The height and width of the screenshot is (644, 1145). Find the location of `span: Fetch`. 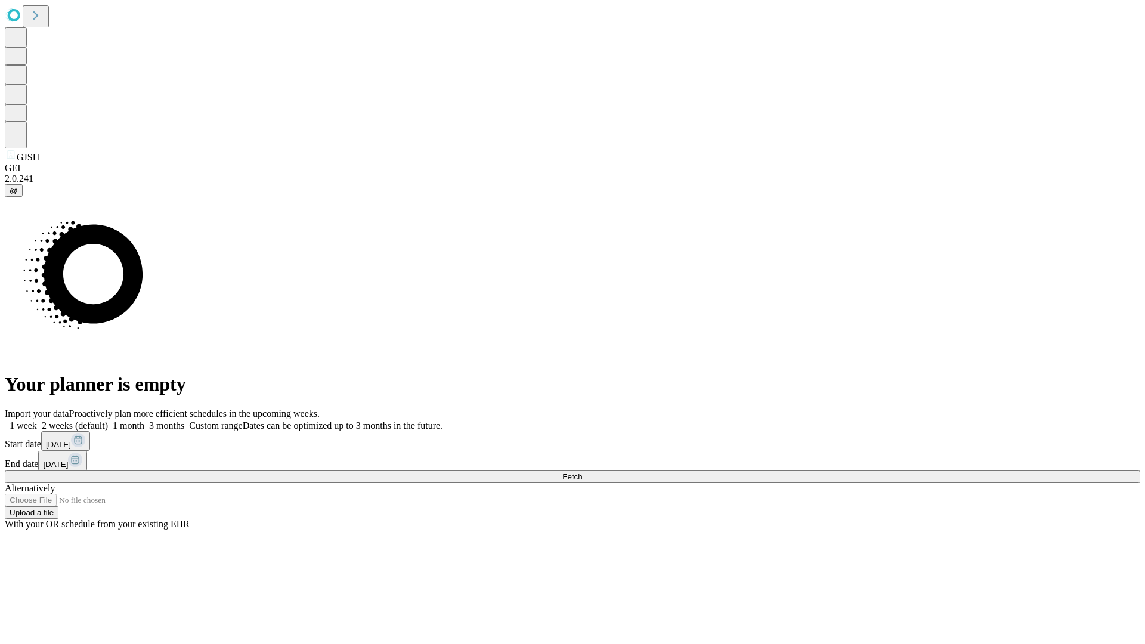

span: Fetch is located at coordinates (572, 476).